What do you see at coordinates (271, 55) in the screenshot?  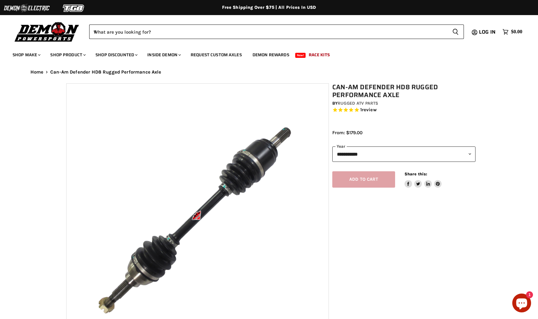 I see `a: Demon Rewards` at bounding box center [271, 55].